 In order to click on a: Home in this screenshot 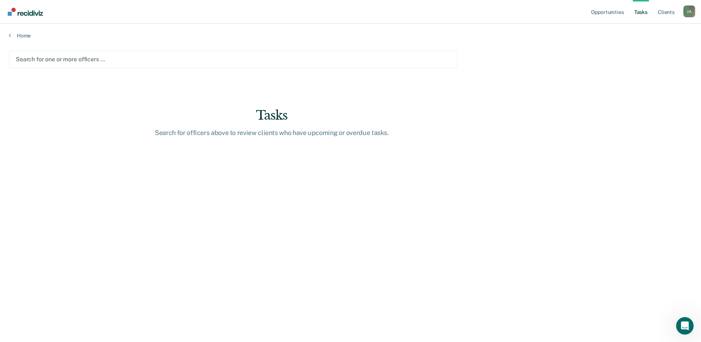, I will do `click(351, 36)`.